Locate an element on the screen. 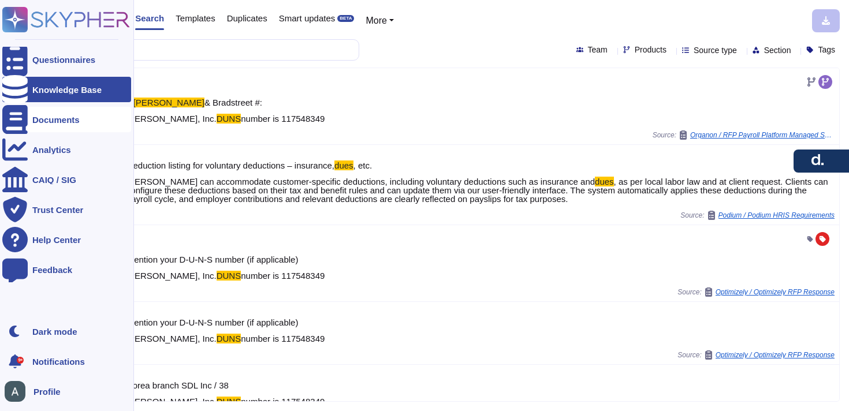 This screenshot has height=411, width=849. div: Documents is located at coordinates (56, 120).